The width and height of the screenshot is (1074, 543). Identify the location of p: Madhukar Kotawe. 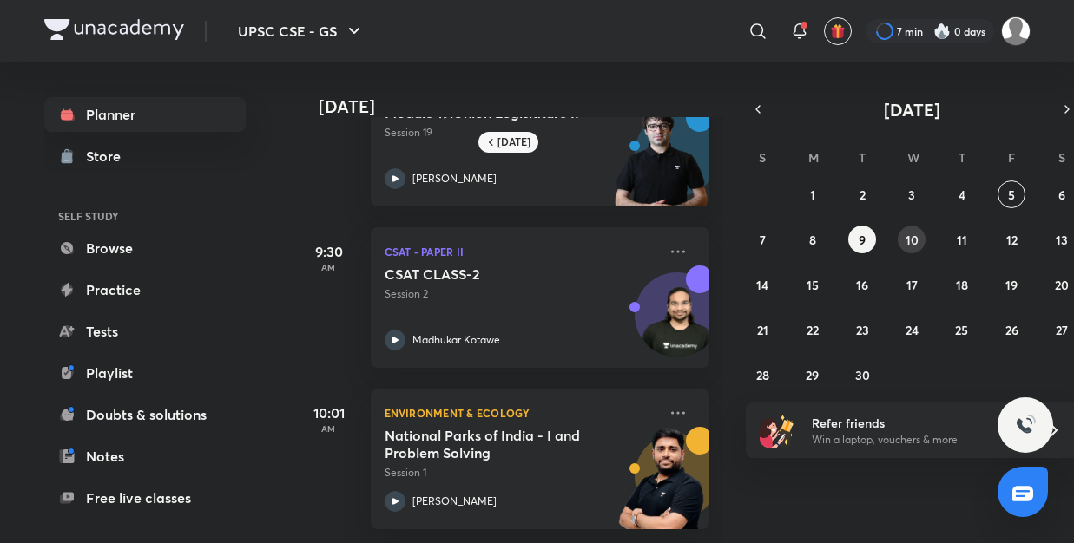
(456, 340).